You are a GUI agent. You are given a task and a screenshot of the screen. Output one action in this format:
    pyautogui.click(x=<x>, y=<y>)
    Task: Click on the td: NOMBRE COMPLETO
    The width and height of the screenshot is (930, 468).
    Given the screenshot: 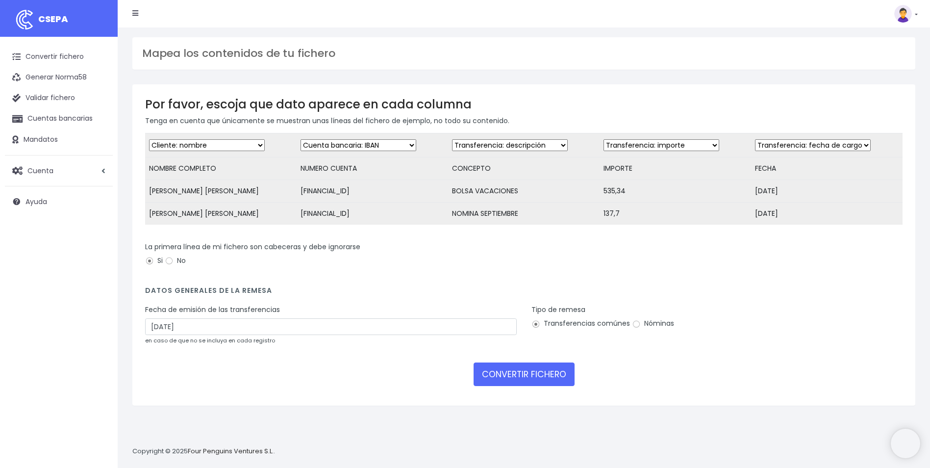 What is the action you would take?
    pyautogui.click(x=221, y=169)
    